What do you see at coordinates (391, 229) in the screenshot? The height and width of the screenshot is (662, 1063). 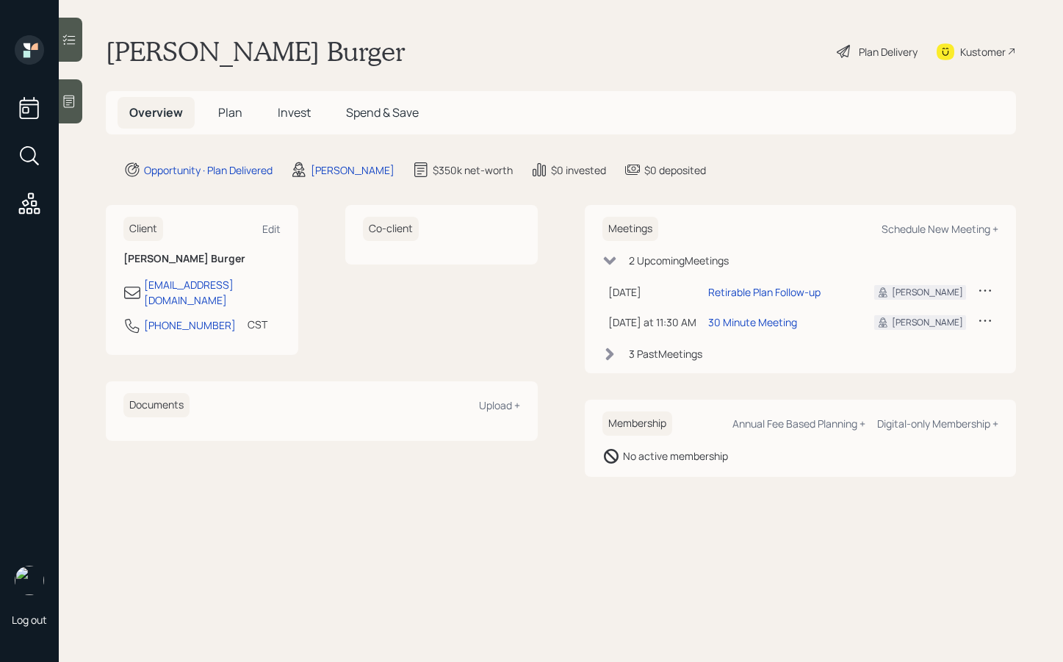 I see `h6: Co-client` at bounding box center [391, 229].